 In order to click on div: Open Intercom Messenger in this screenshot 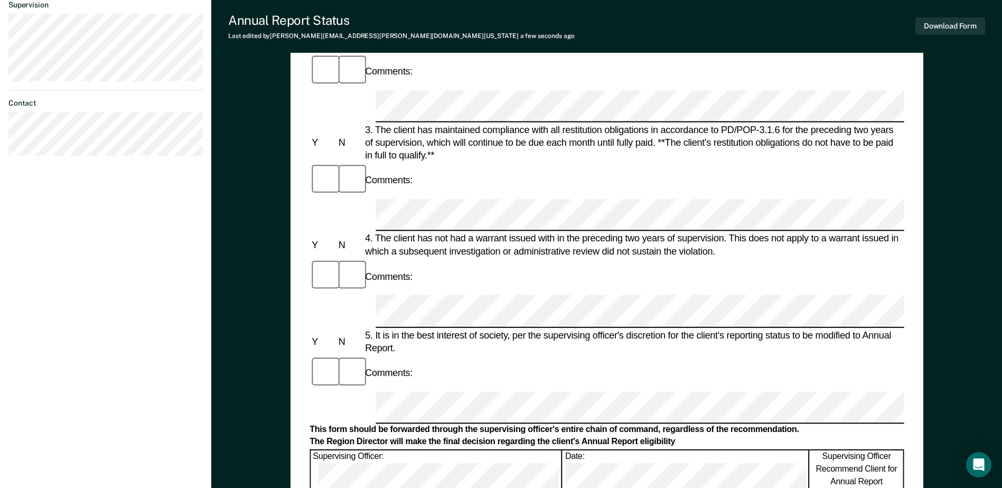, I will do `click(979, 465)`.